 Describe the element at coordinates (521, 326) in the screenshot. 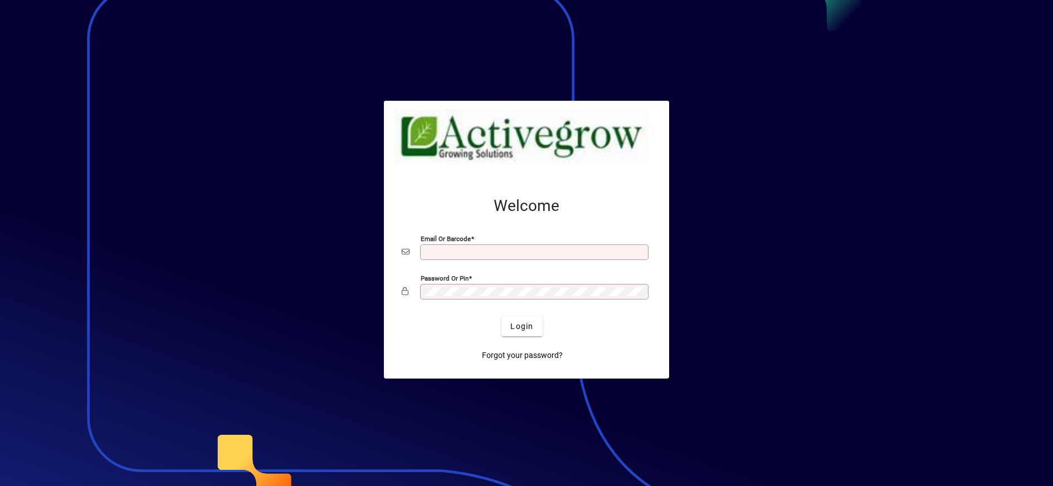

I see `span: Login` at that location.